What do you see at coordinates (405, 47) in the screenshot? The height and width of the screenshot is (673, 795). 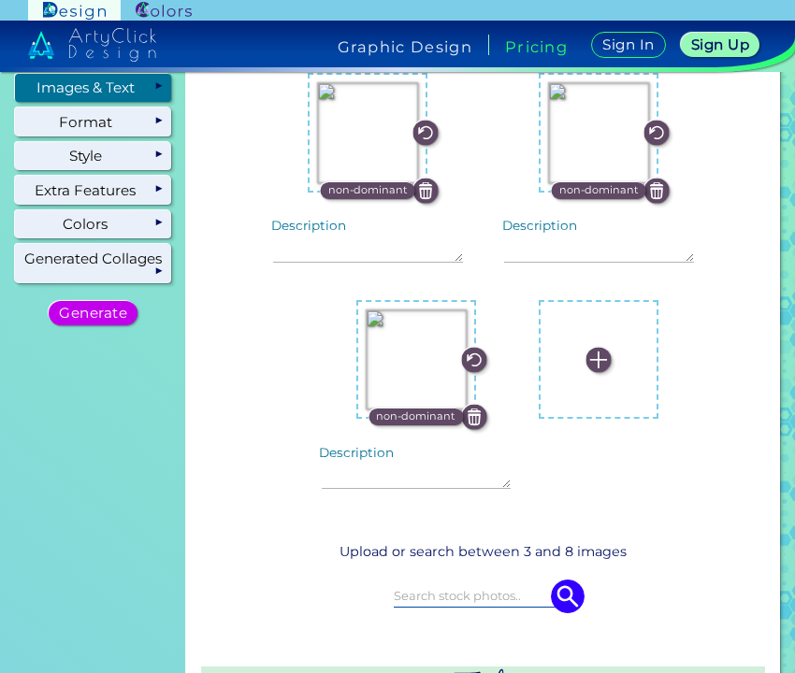 I see `h4: Graphic Design` at bounding box center [405, 47].